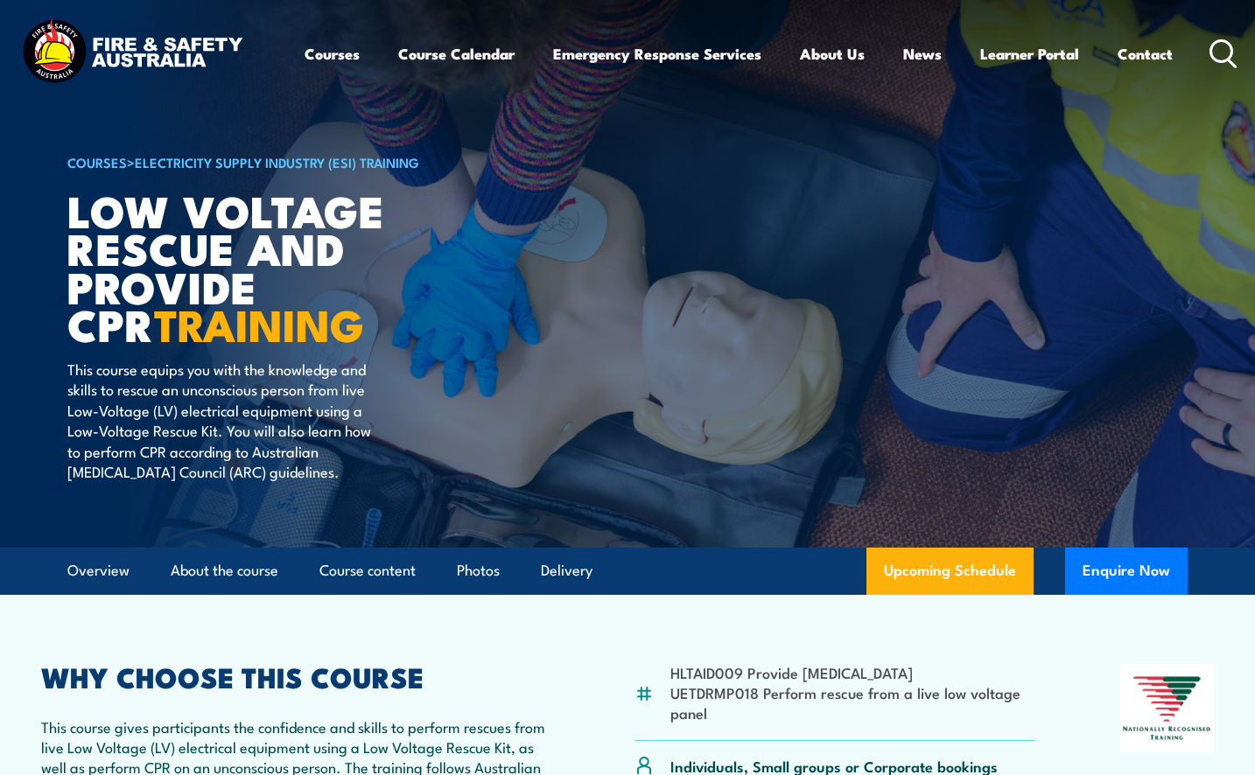 This screenshot has width=1255, height=775. I want to click on a: Upcoming Schedule, so click(949, 571).